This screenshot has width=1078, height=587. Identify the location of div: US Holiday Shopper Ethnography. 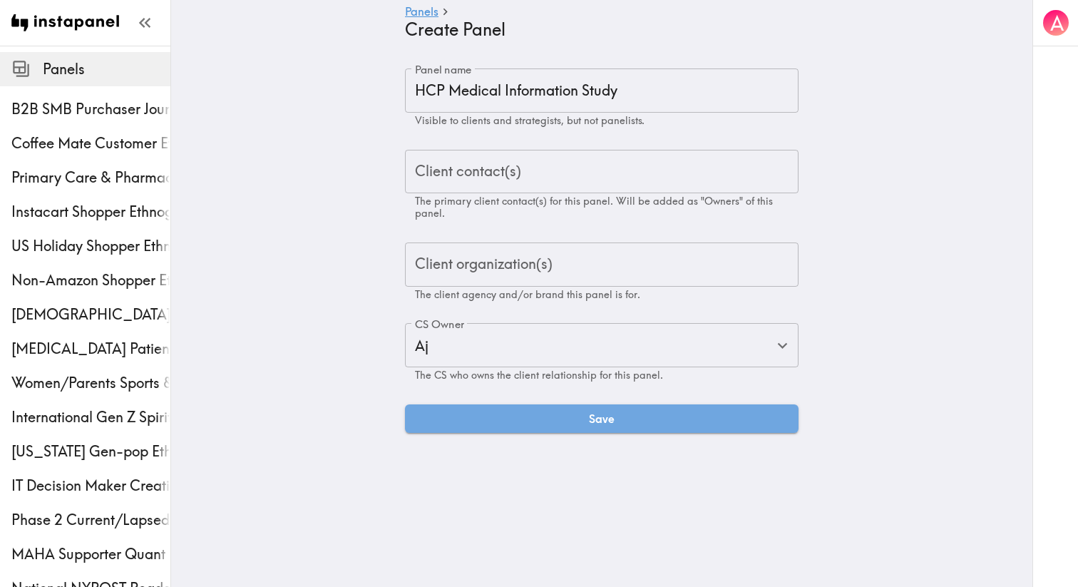
(91, 246).